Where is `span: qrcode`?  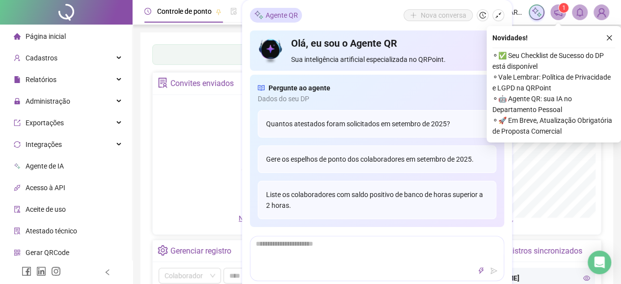
span: qrcode is located at coordinates (17, 252).